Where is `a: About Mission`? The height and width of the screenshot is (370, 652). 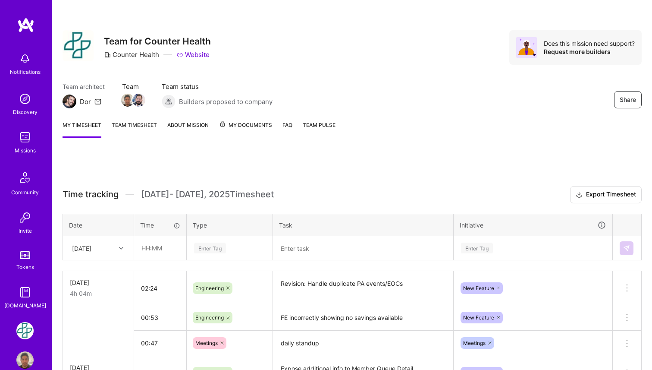
a: About Mission is located at coordinates (188, 129).